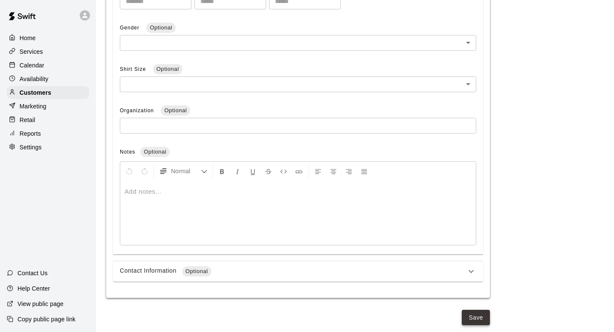 The width and height of the screenshot is (614, 332). What do you see at coordinates (237, 171) in the screenshot?
I see `button: Format Italics` at bounding box center [237, 171].